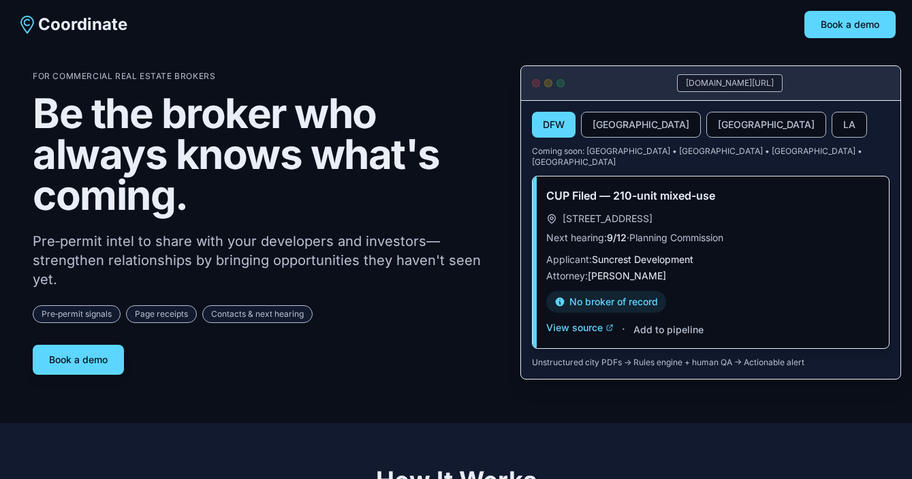 This screenshot has width=912, height=479. Describe the element at coordinates (711, 238) in the screenshot. I see `p: Next hearing: · Planning Commission` at that location.